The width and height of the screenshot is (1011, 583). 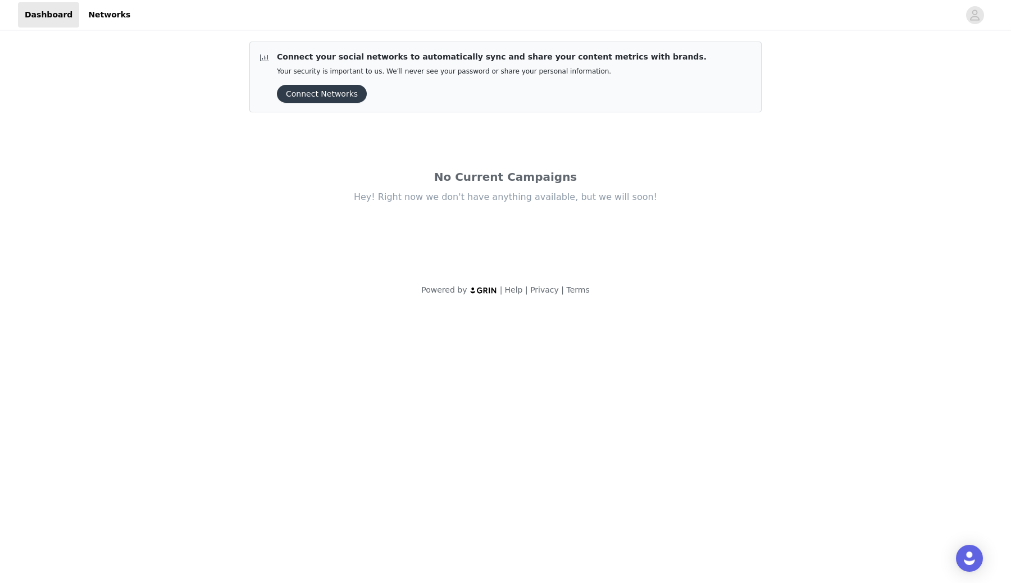 I want to click on div: Hey! Right now we don't have anything available, but we will soon!, so click(x=506, y=197).